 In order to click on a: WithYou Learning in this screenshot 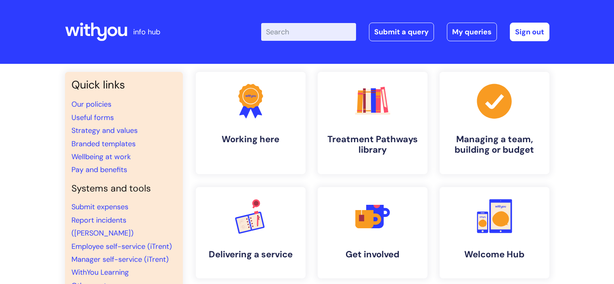, I will do `click(100, 272)`.